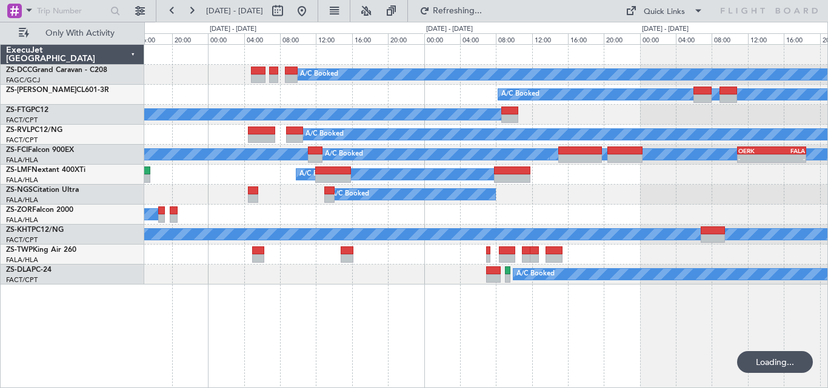 This screenshot has height=388, width=828. Describe the element at coordinates (72, 11) in the screenshot. I see `input: Trip Number` at that location.